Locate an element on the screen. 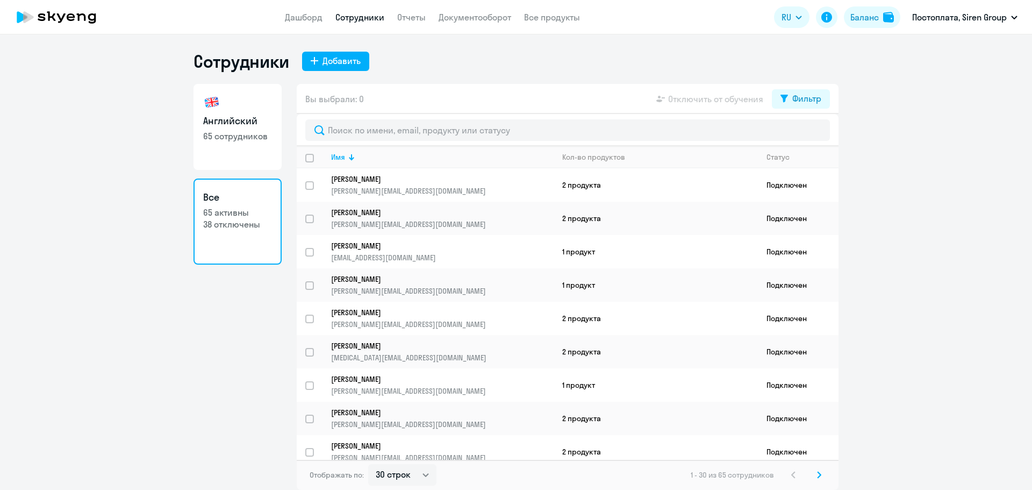  div: Добавить is located at coordinates (341, 61).